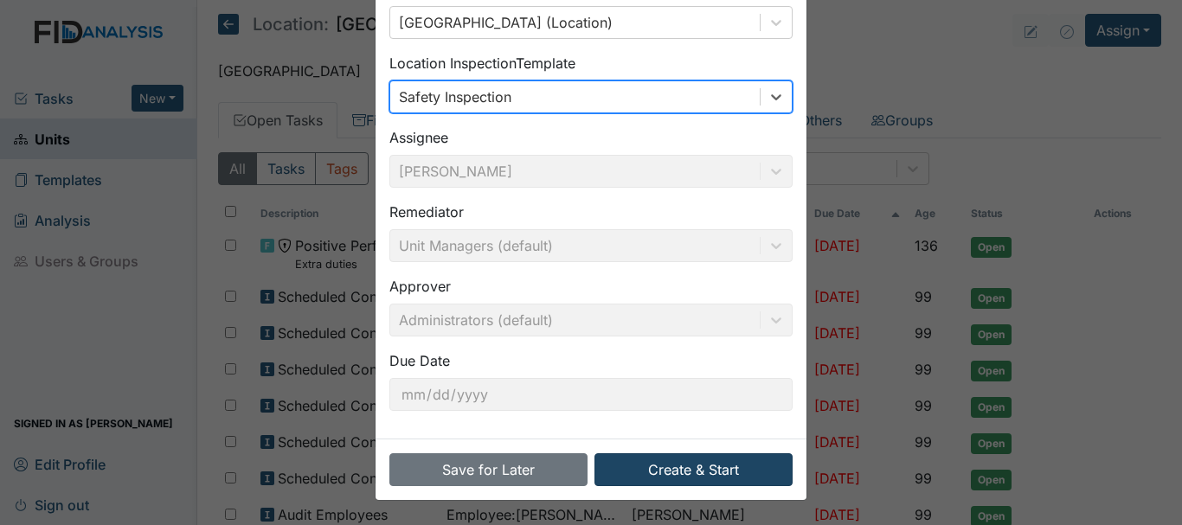 This screenshot has width=1182, height=525. I want to click on button: Save for Later, so click(488, 470).